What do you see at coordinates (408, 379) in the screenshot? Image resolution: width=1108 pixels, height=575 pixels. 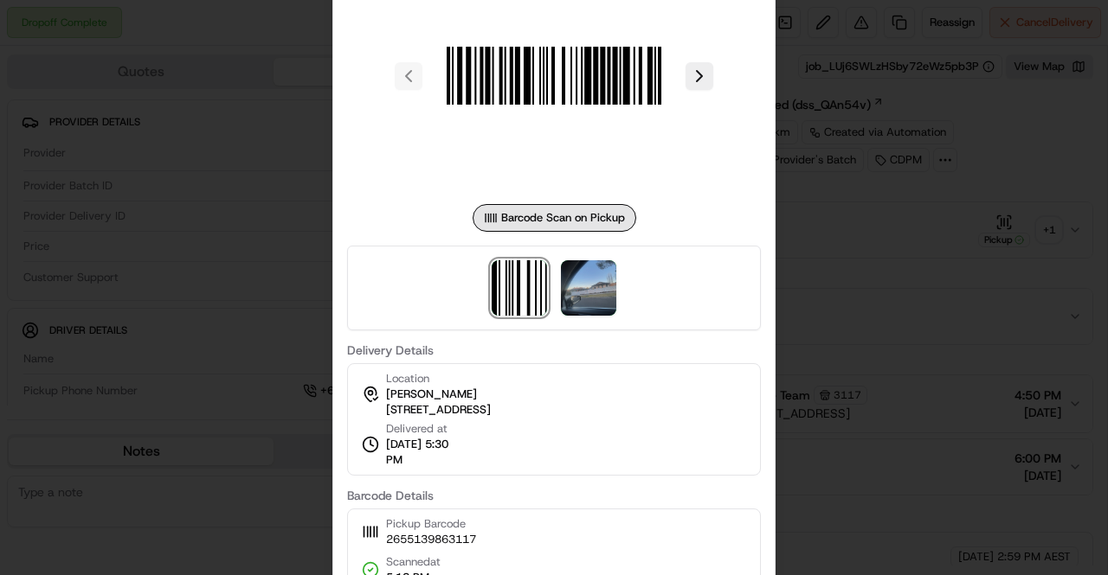 I see `span: Location` at bounding box center [408, 379].